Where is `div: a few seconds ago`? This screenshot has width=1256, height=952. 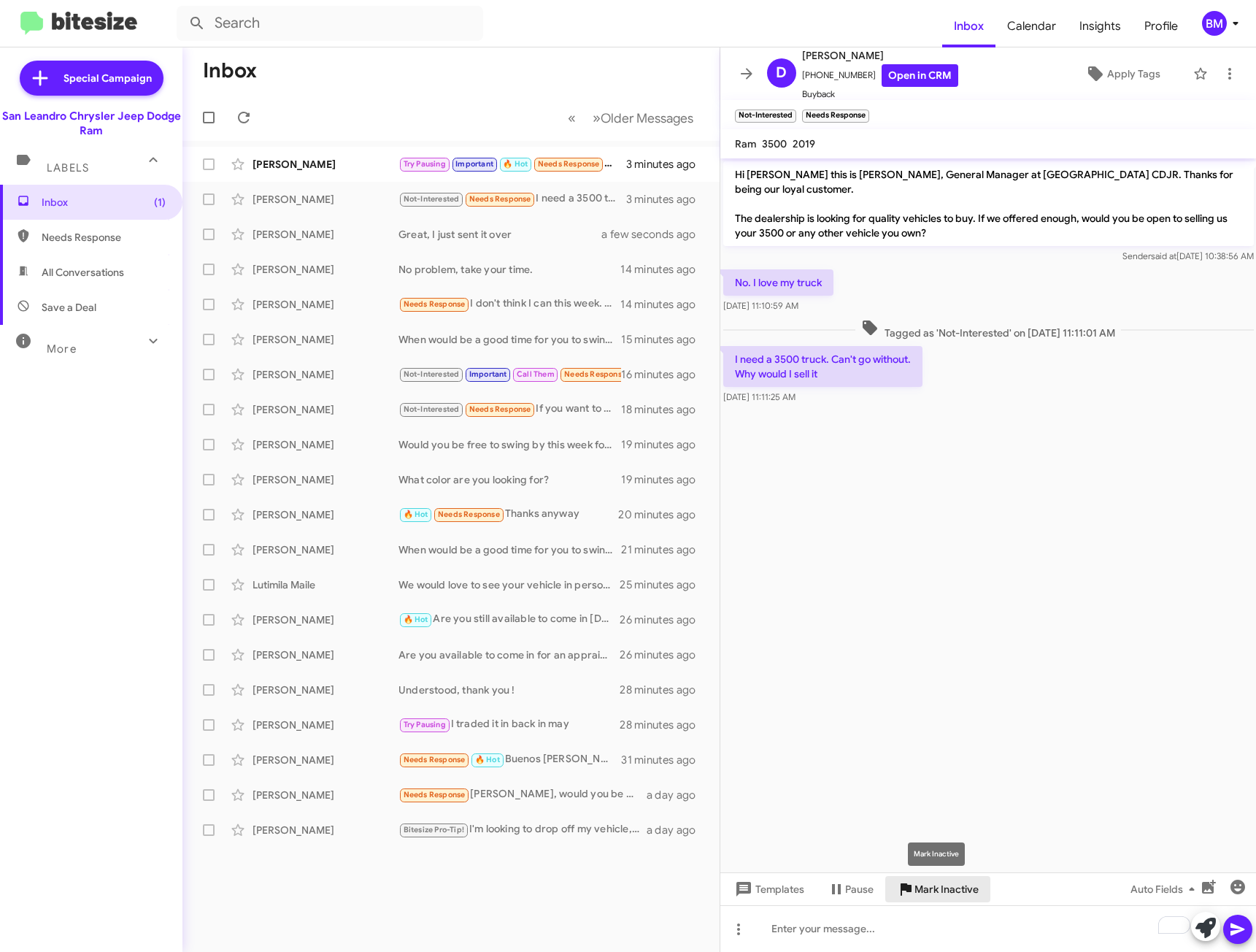
div: a few seconds ago is located at coordinates (664, 234).